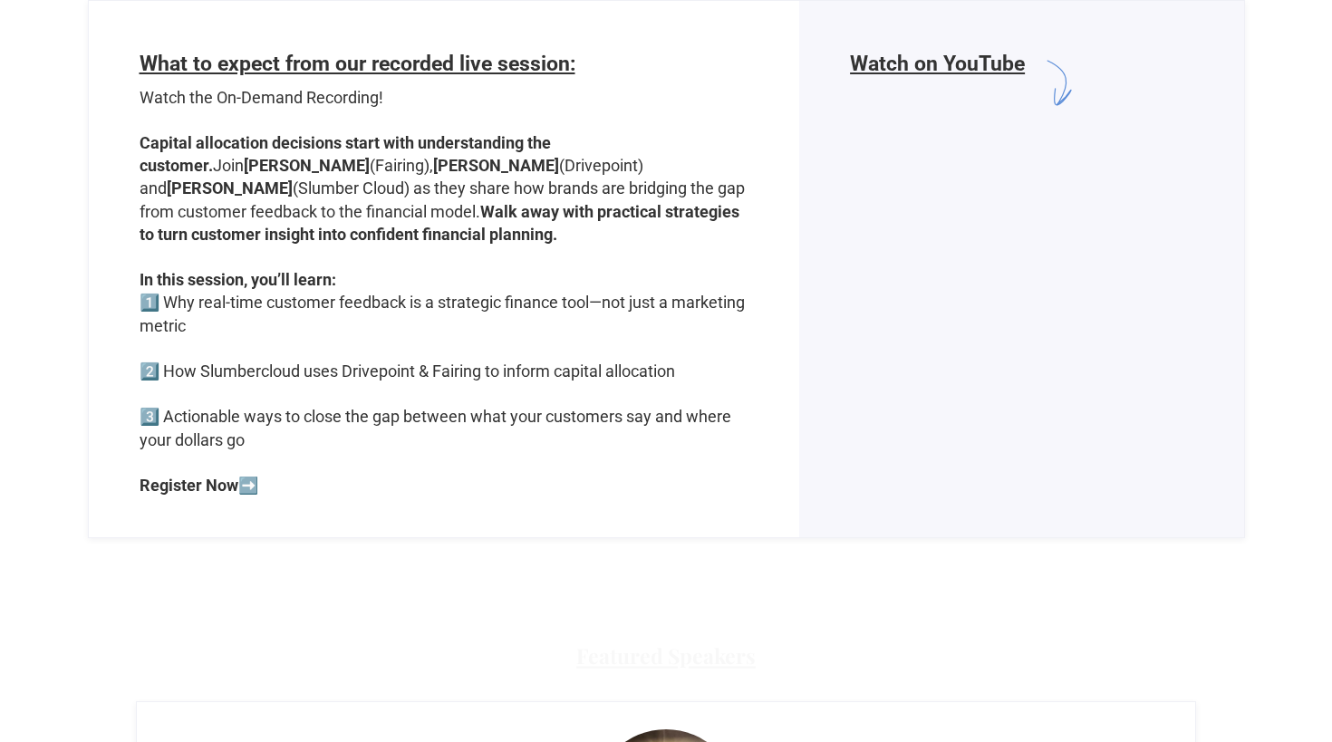 The height and width of the screenshot is (742, 1332). What do you see at coordinates (345, 154) in the screenshot?
I see `strong: Capital allocation decisions start with understanding the customer.` at bounding box center [345, 154].